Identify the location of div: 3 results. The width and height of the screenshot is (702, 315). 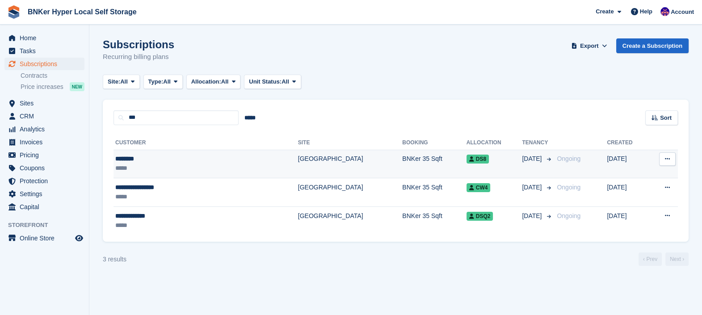
(114, 259).